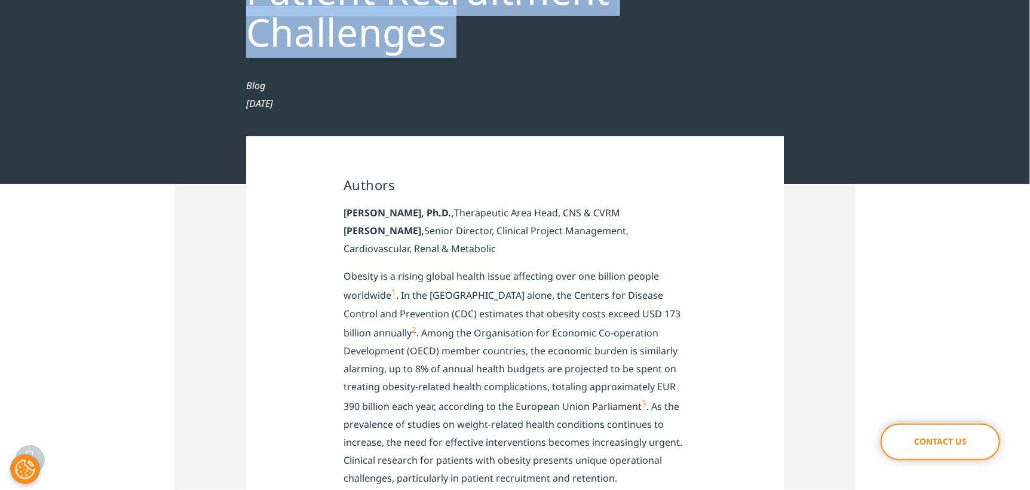 This screenshot has width=1030, height=490. Describe the element at coordinates (515, 235) in the screenshot. I see `p: Therapeutic Area Head, CNS & CVRM Senior Director, Clinical Project Management, Cardiovascular, R...` at that location.